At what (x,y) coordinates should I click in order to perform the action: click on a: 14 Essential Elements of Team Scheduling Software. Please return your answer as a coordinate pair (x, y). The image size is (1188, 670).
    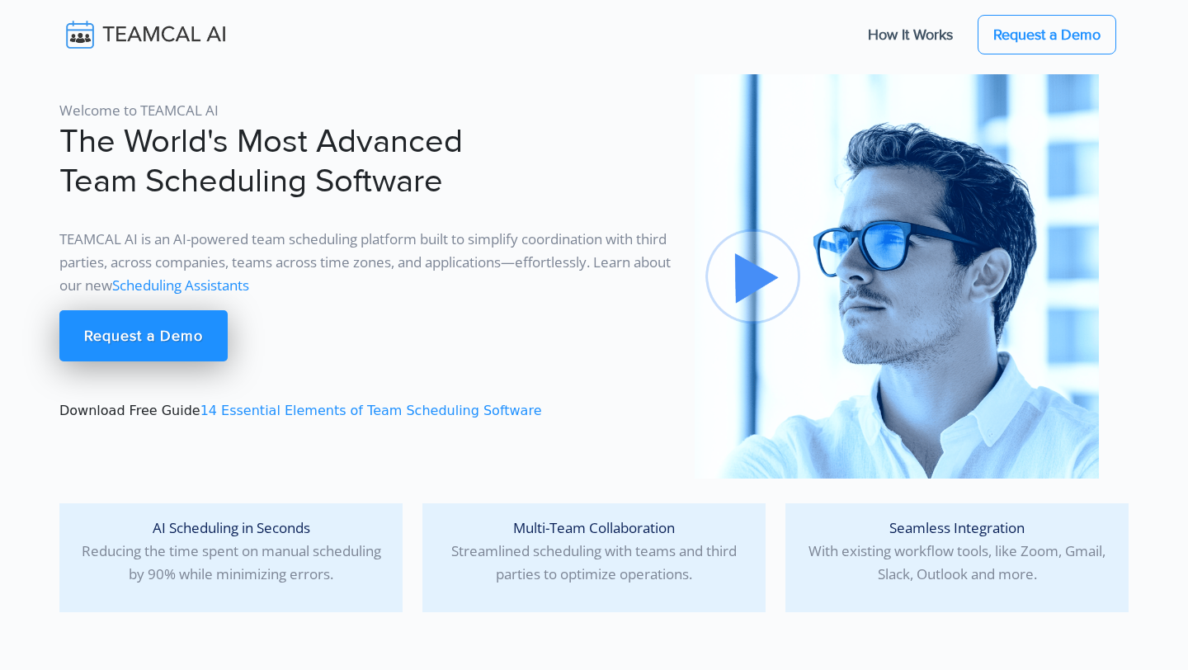
    Looking at the image, I should click on (371, 410).